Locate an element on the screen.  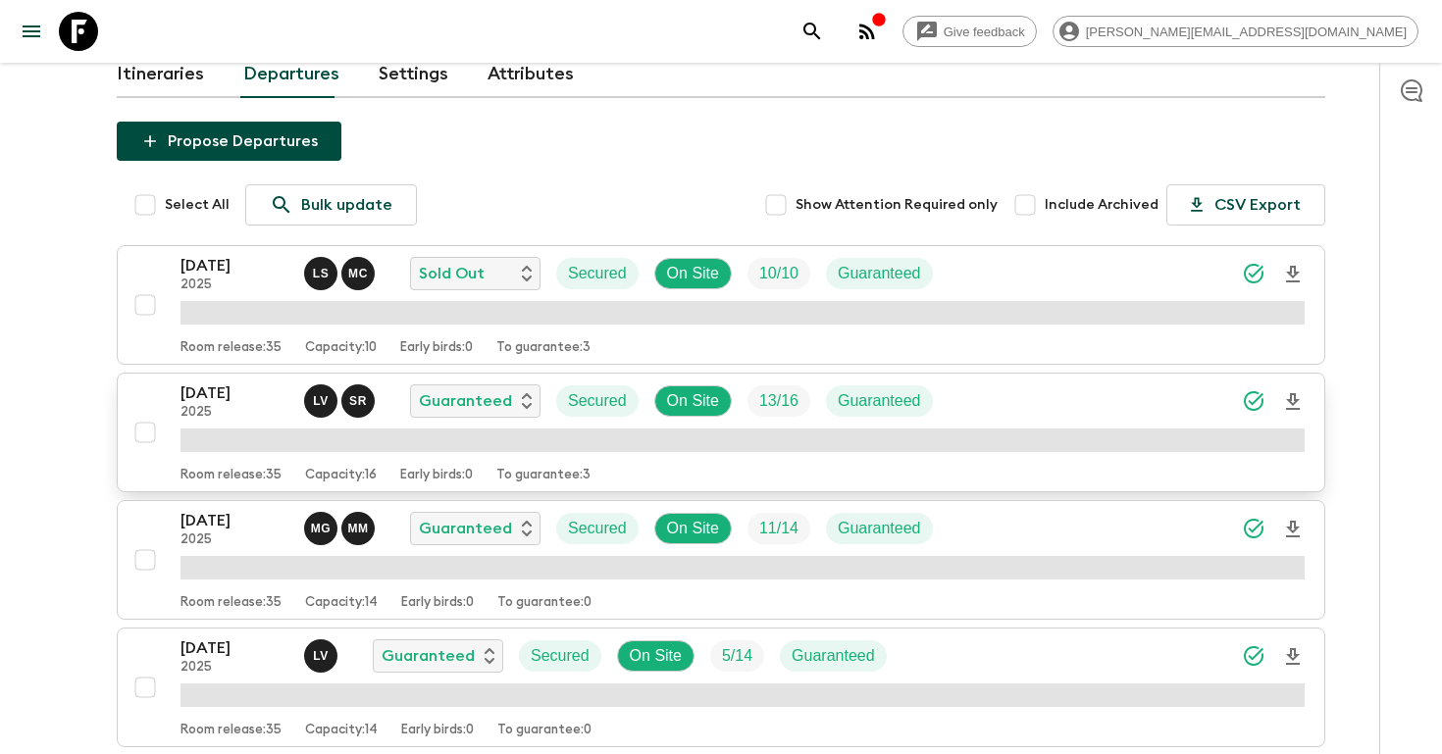
span: Select All is located at coordinates (197, 205).